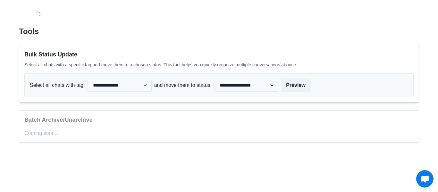  I want to click on p: Select all chats with a specific tag and move them to a chosen status. This tool helps you quickl..., so click(219, 65).